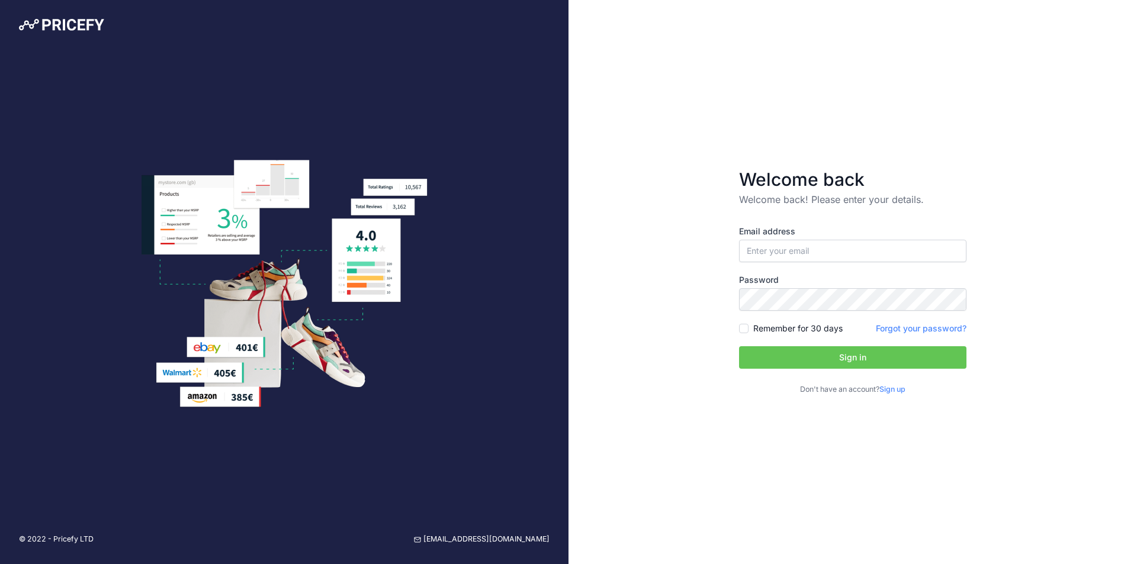 The image size is (1137, 564). What do you see at coordinates (853, 179) in the screenshot?
I see `h3: Welcome back` at bounding box center [853, 179].